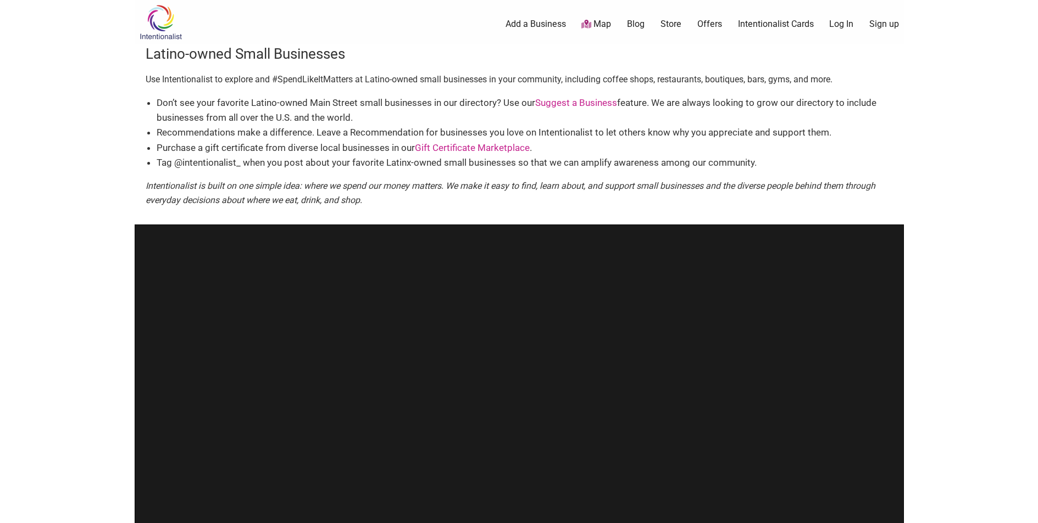 The height and width of the screenshot is (523, 1038). Describe the element at coordinates (472, 148) in the screenshot. I see `a: Gift Certificate Marketplace` at that location.